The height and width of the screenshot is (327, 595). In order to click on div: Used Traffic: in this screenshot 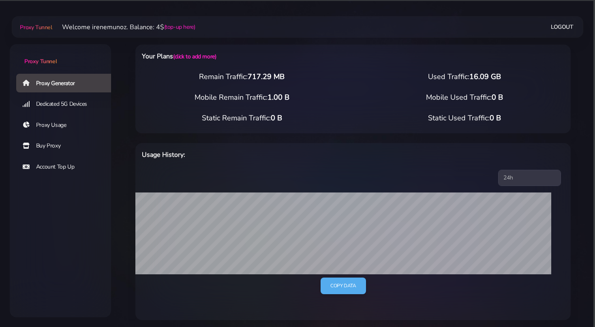, I will do `click(464, 77)`.